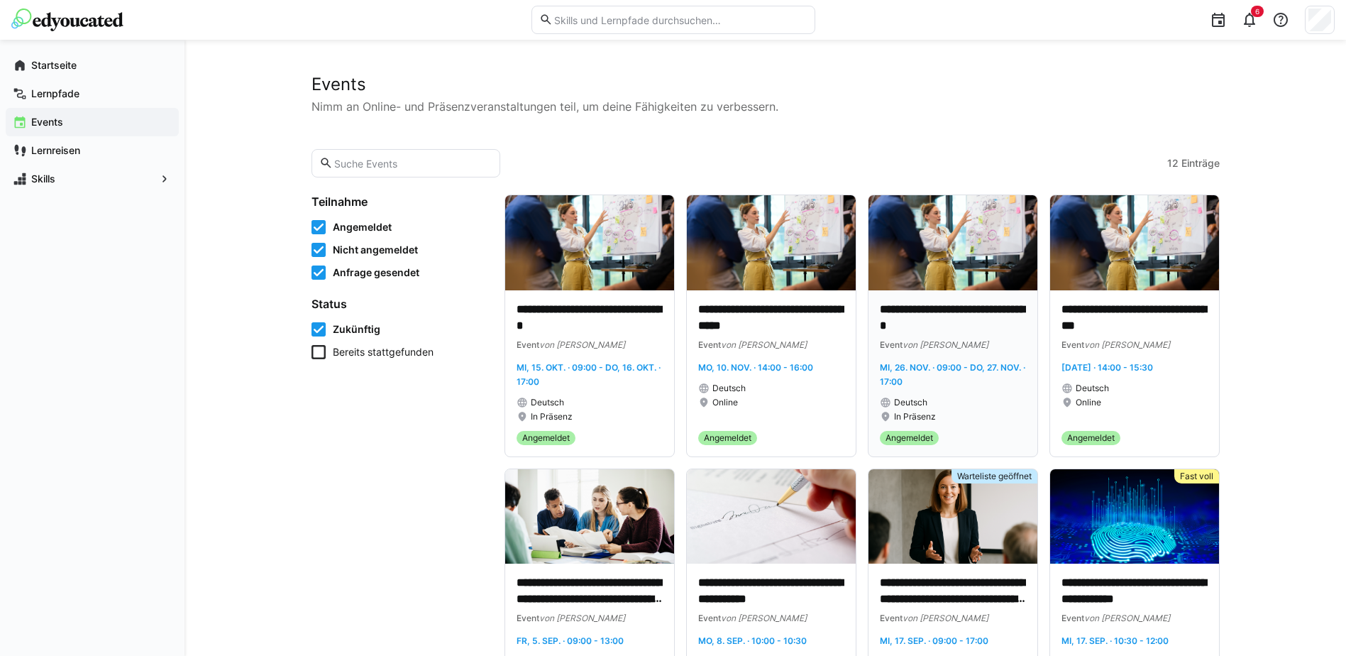 This screenshot has height=656, width=1346. What do you see at coordinates (766, 84) in the screenshot?
I see `h2: Events` at bounding box center [766, 84].